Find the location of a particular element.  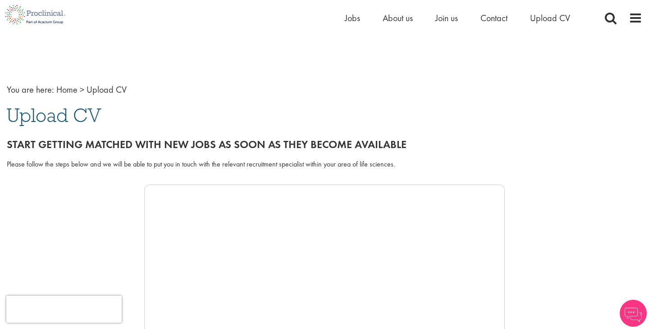

span: You are here: is located at coordinates (30, 90).